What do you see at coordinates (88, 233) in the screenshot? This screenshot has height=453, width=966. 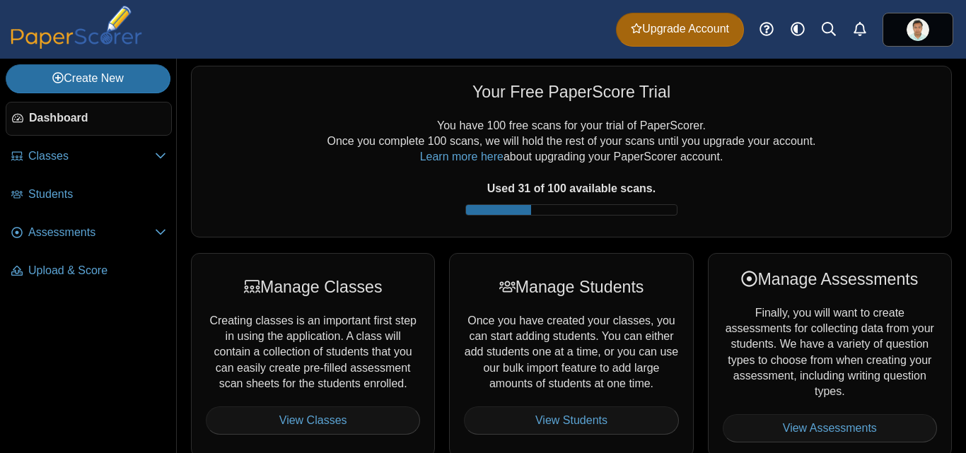 I see `a: Assessments` at bounding box center [88, 233].